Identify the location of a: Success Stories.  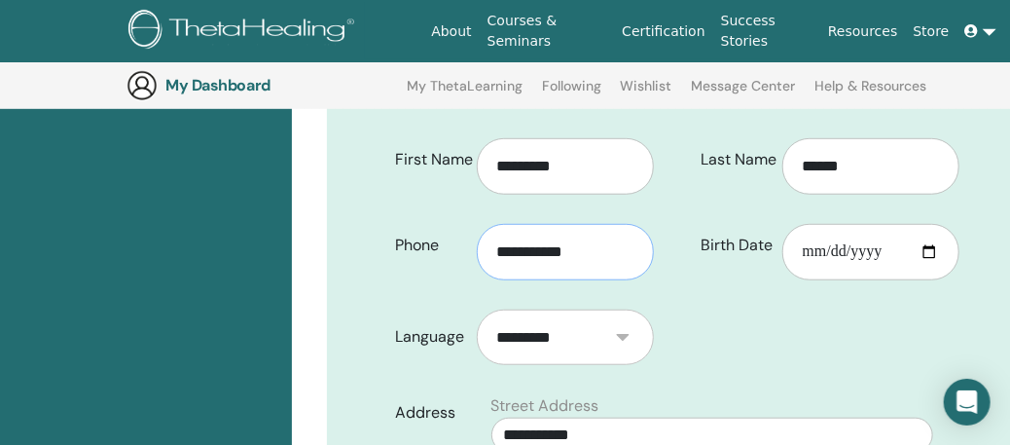
(767, 31).